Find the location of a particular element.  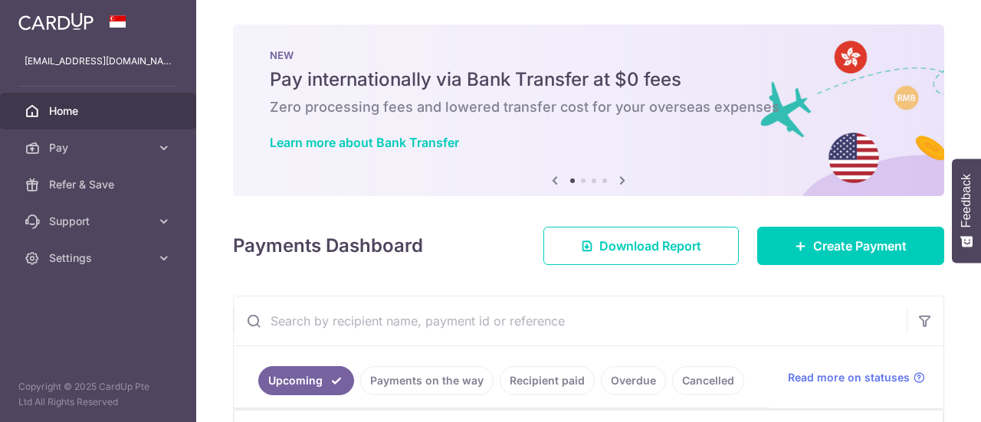

a: Download Report is located at coordinates (641, 246).